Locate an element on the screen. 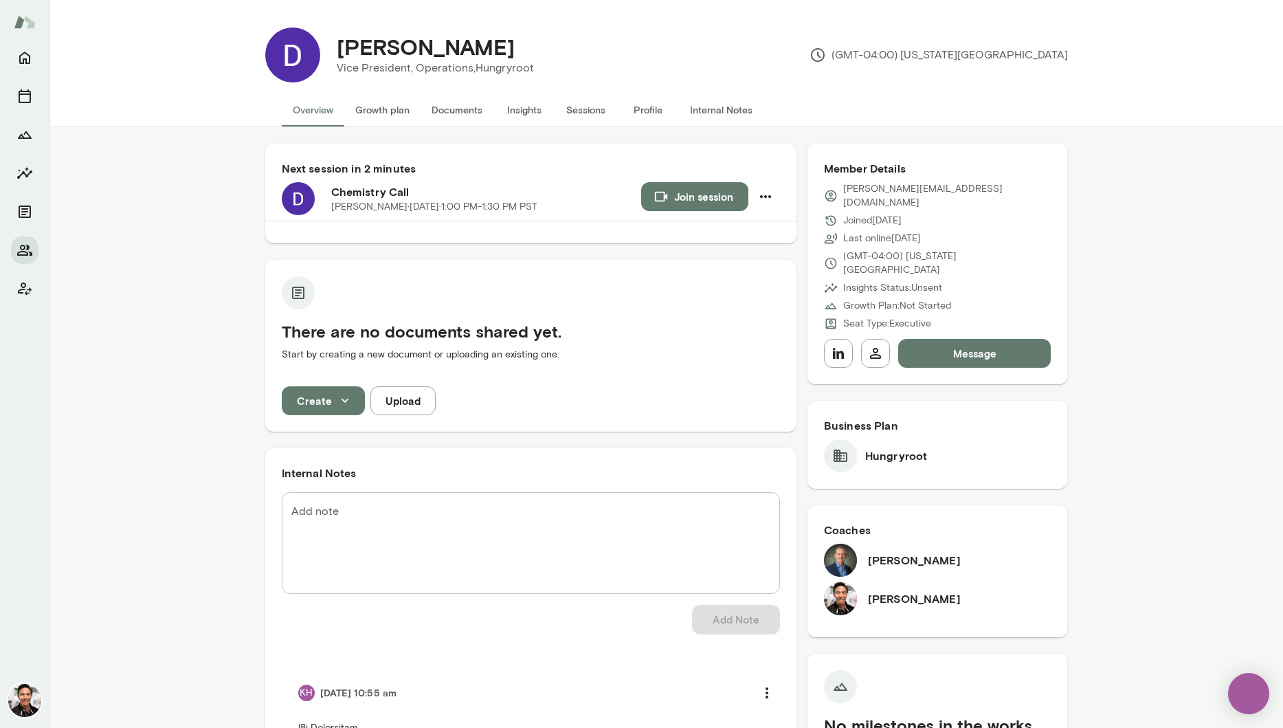  button: Members is located at coordinates (25, 250).